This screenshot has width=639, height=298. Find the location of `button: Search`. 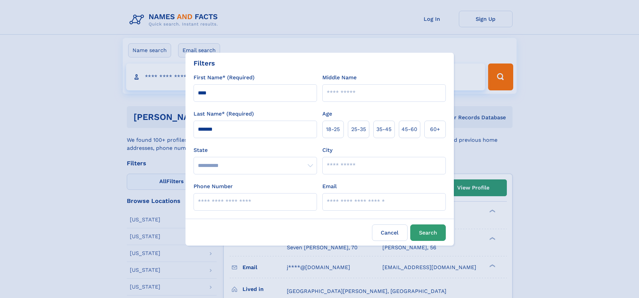

button: Search is located at coordinates (428, 232).